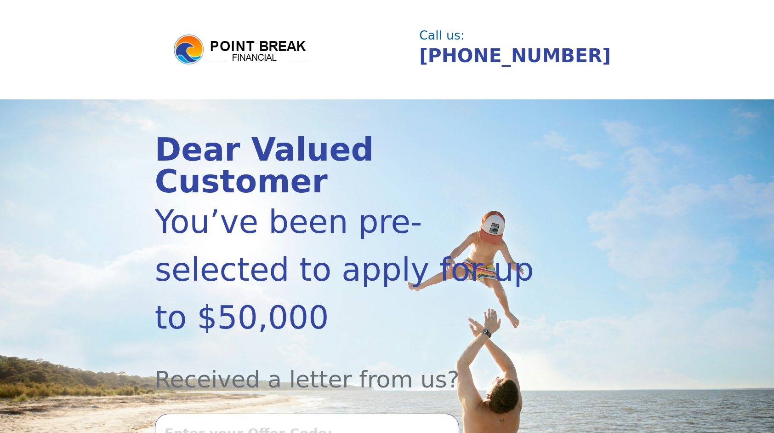 The width and height of the screenshot is (774, 433). What do you see at coordinates (241, 50) in the screenshot?
I see `img: logo.png` at bounding box center [241, 50].